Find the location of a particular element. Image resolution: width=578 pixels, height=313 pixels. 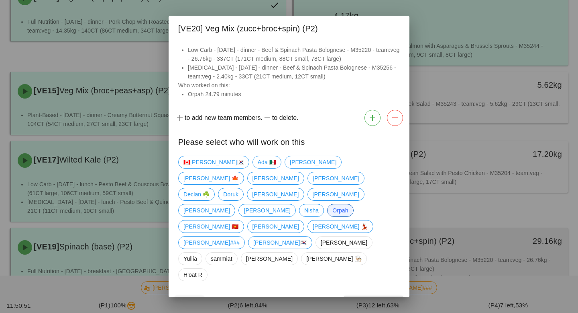

span: Orpah is located at coordinates (340, 210).